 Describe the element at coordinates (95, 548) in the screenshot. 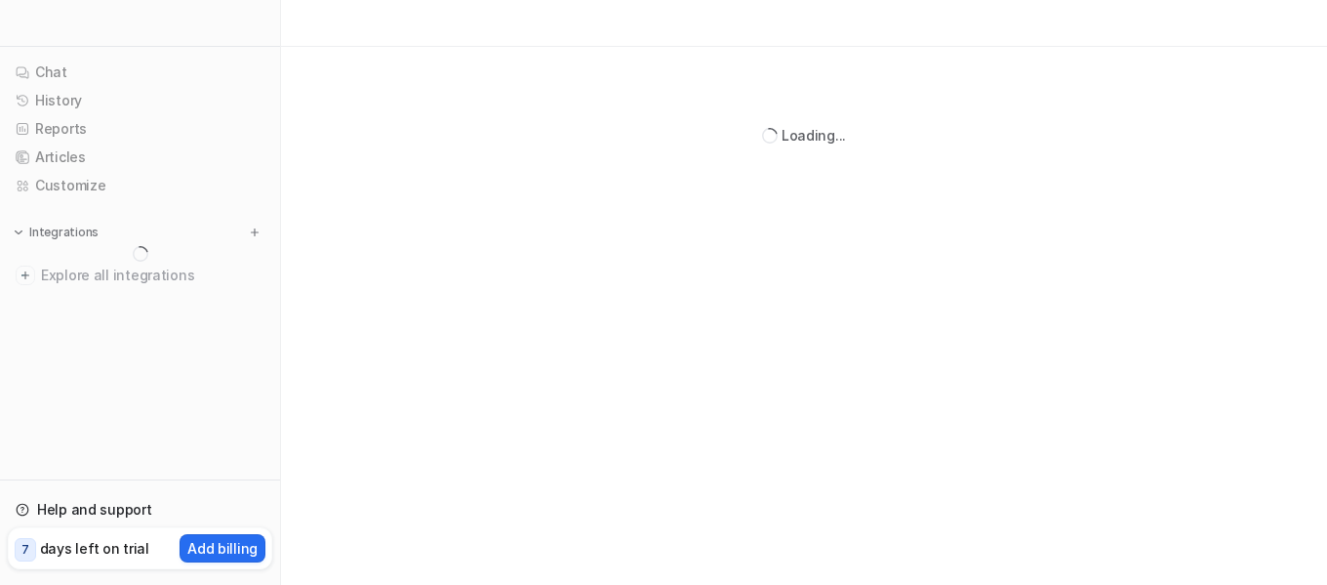

I see `p: days left on trial` at that location.